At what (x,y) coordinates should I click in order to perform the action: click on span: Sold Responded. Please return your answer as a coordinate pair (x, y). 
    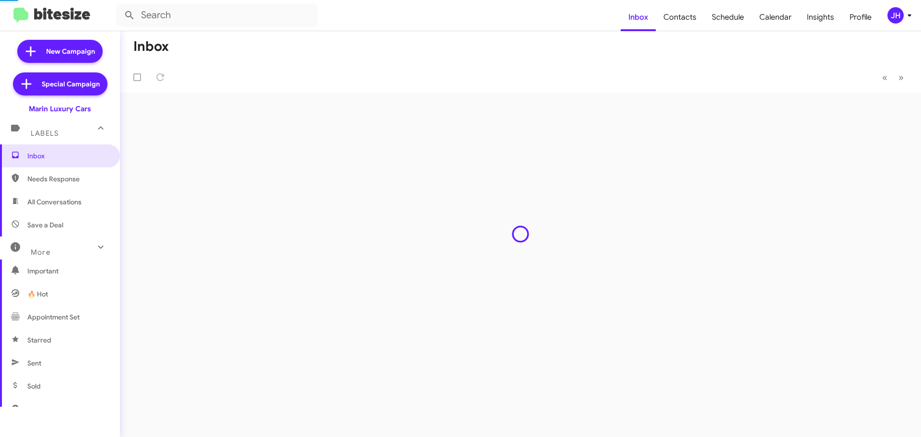
    Looking at the image, I should click on (53, 409).